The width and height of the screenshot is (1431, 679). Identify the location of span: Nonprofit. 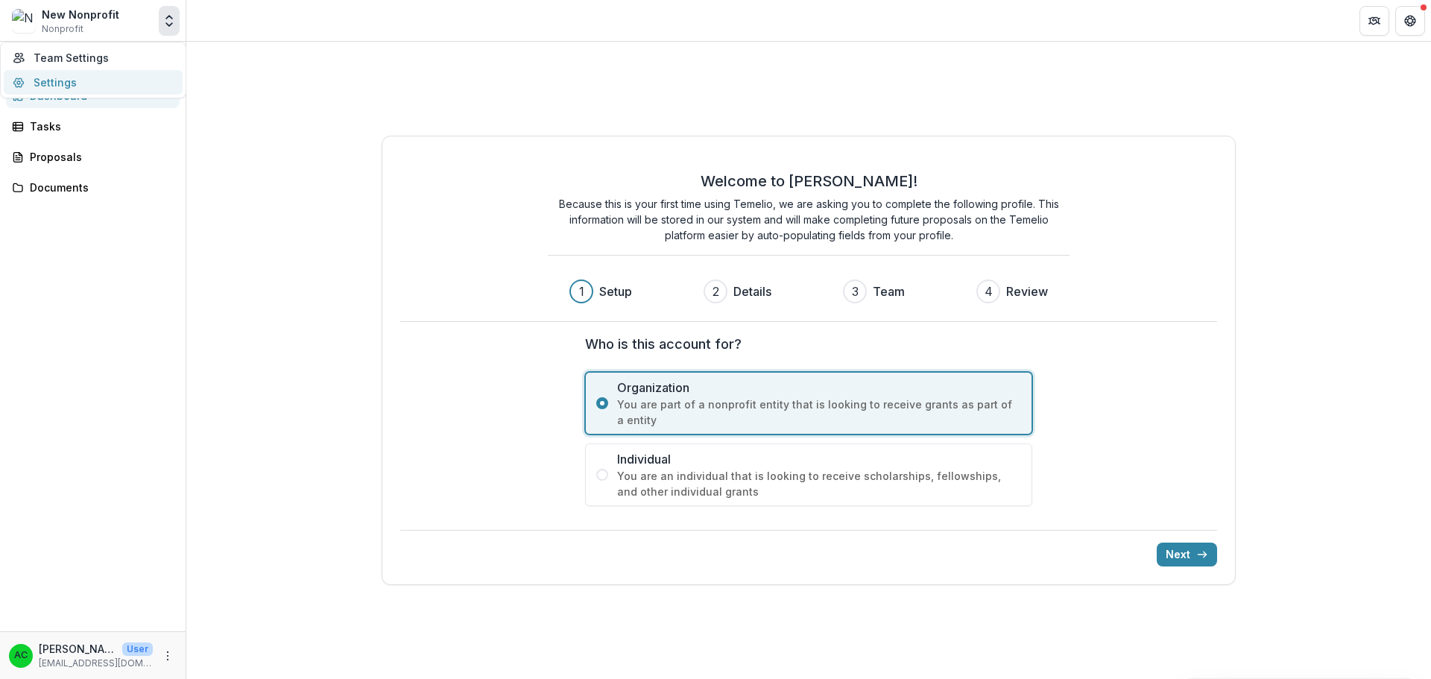
(63, 29).